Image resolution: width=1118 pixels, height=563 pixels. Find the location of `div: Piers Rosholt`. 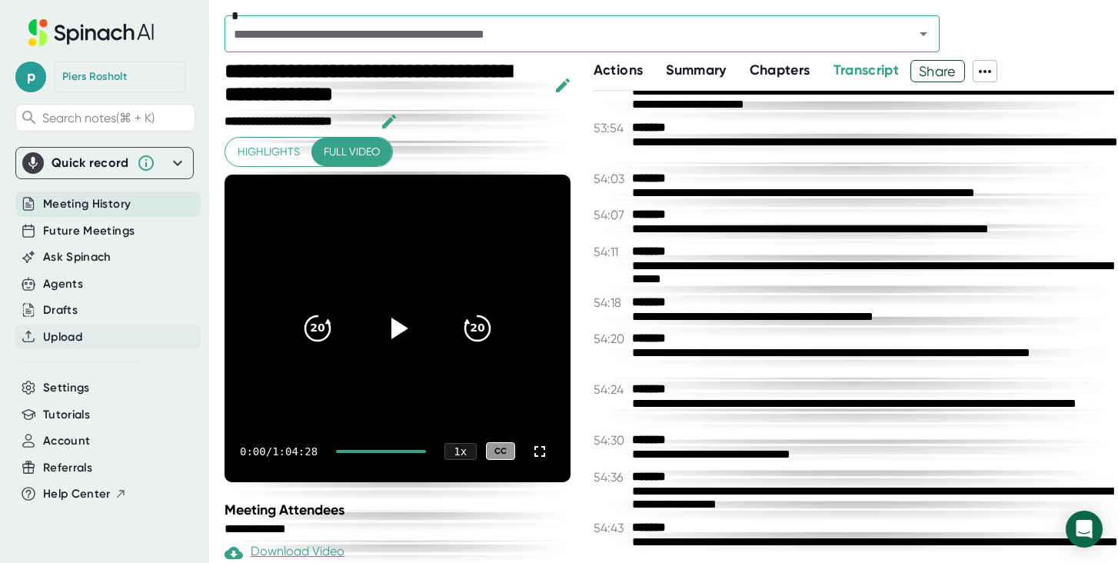

div: Piers Rosholt is located at coordinates (95, 77).